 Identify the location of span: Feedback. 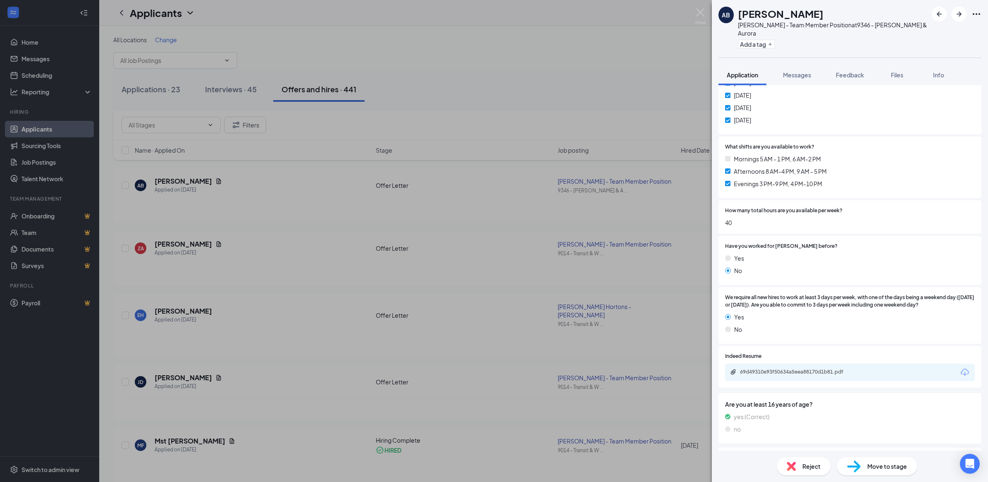
(850, 75).